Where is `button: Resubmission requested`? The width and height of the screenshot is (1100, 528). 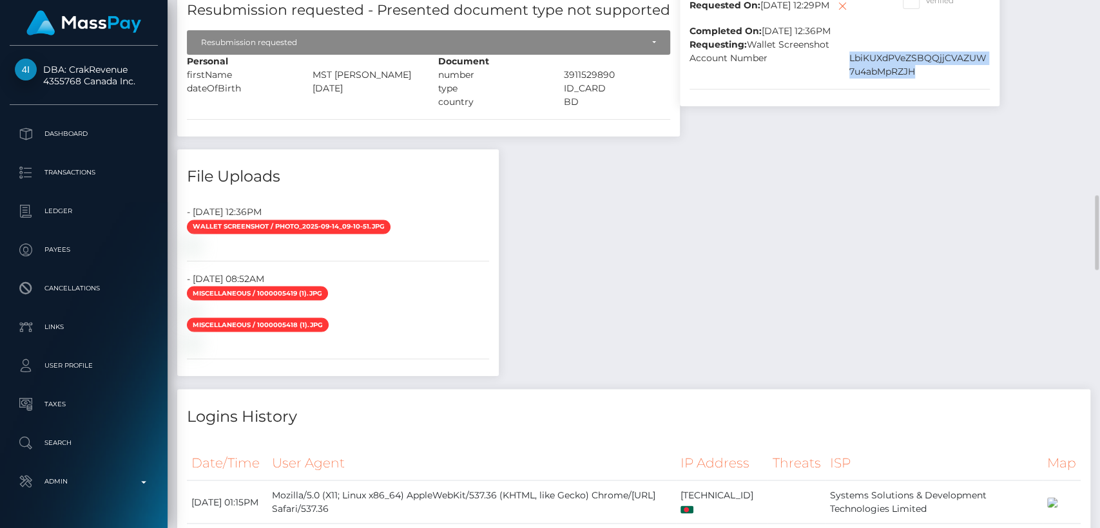 button: Resubmission requested is located at coordinates (428, 43).